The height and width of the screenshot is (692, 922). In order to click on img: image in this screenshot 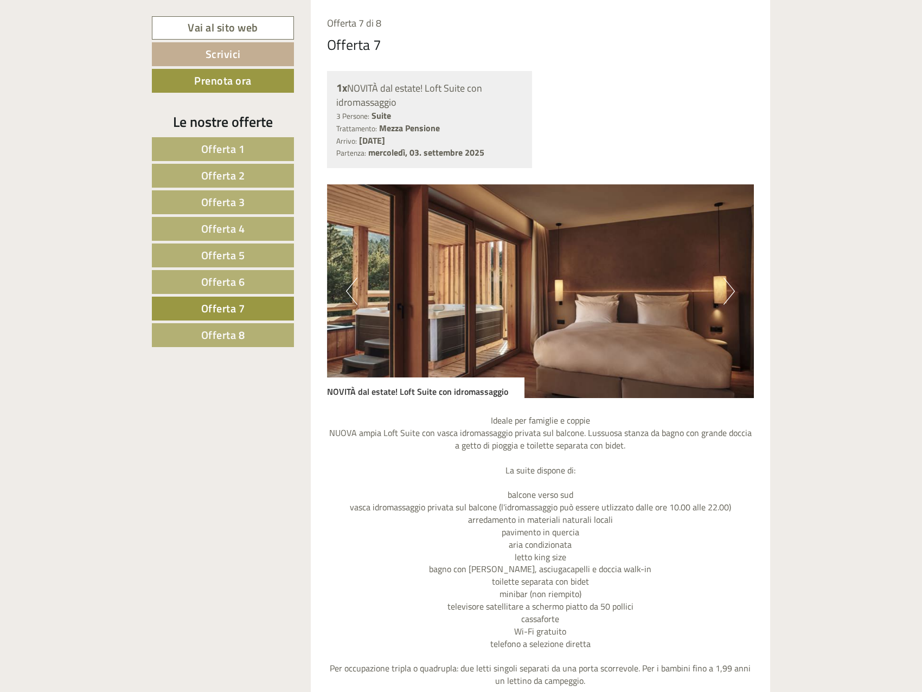, I will do `click(541, 291)`.